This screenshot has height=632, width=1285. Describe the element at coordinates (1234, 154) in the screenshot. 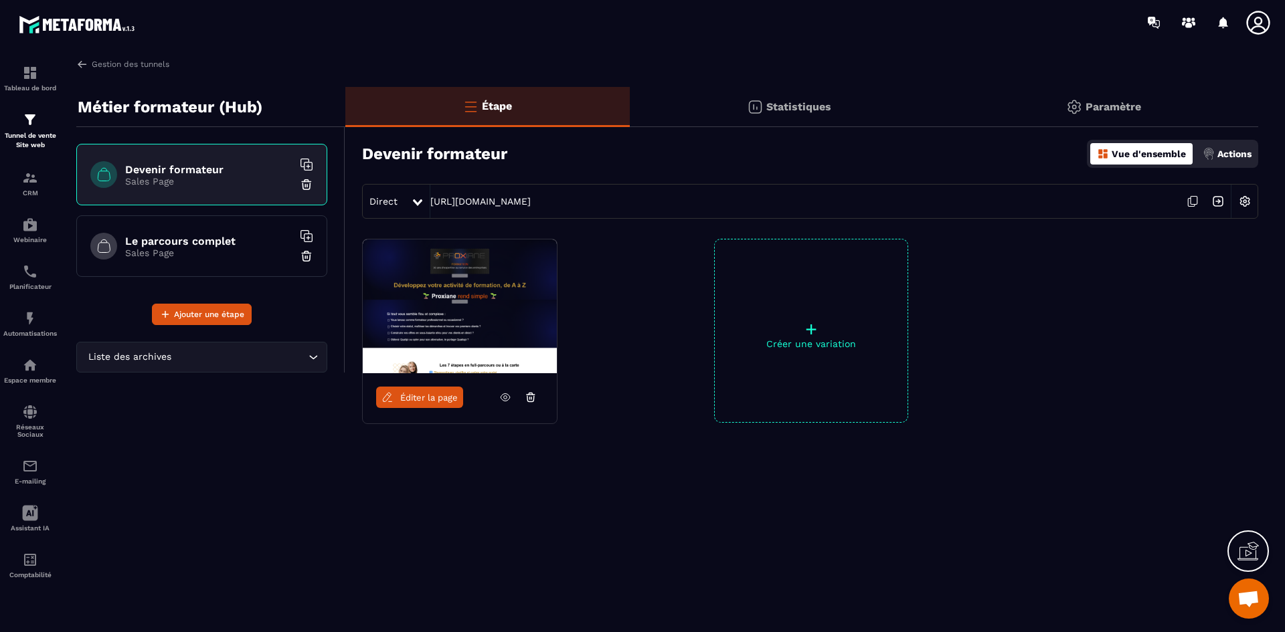

I see `p: Actions` at that location.